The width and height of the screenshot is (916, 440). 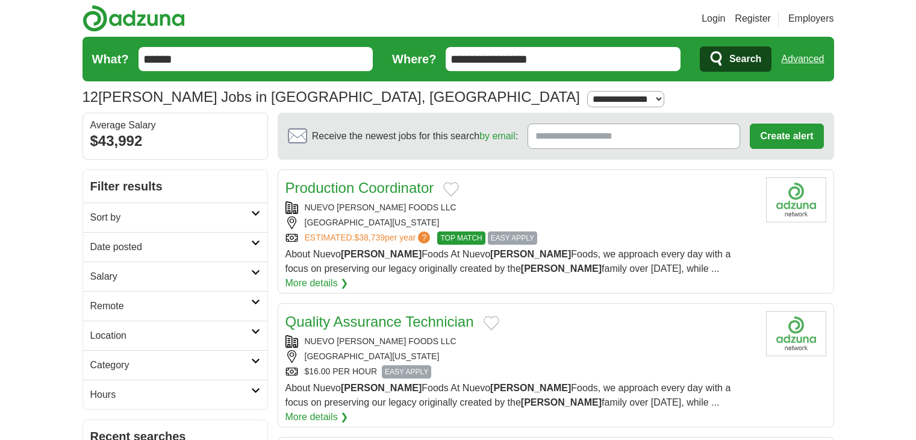 I want to click on a: ESTIMATED:$38,739per year?, so click(x=369, y=238).